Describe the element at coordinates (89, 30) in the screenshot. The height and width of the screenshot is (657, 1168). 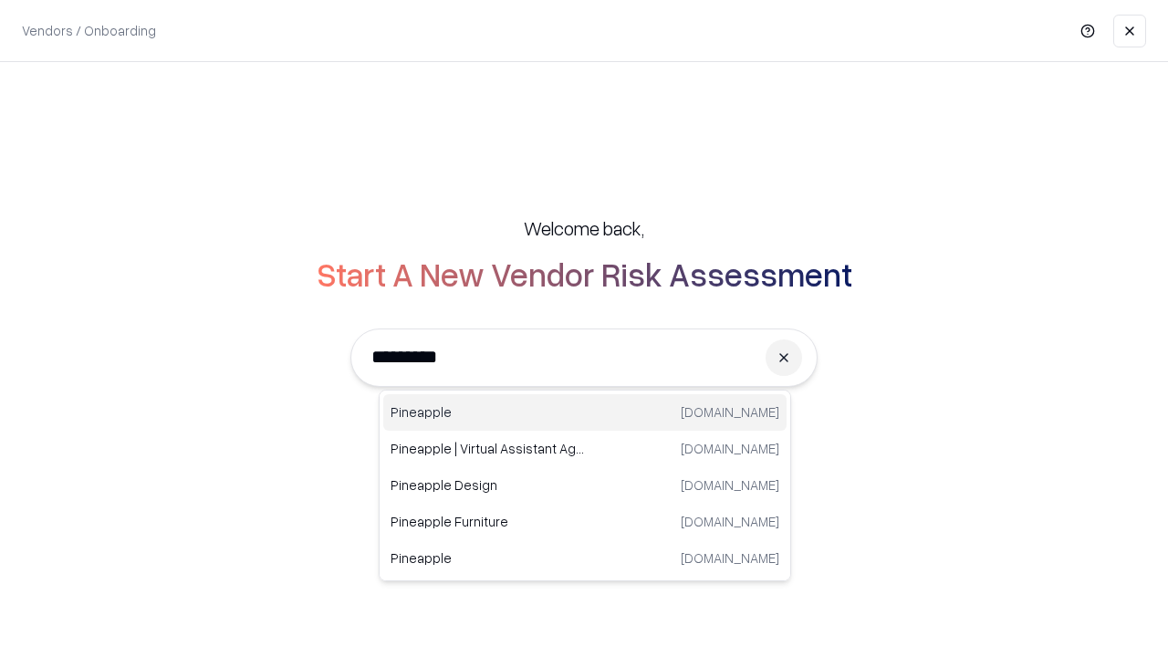
I see `p: Vendors / Onboarding` at that location.